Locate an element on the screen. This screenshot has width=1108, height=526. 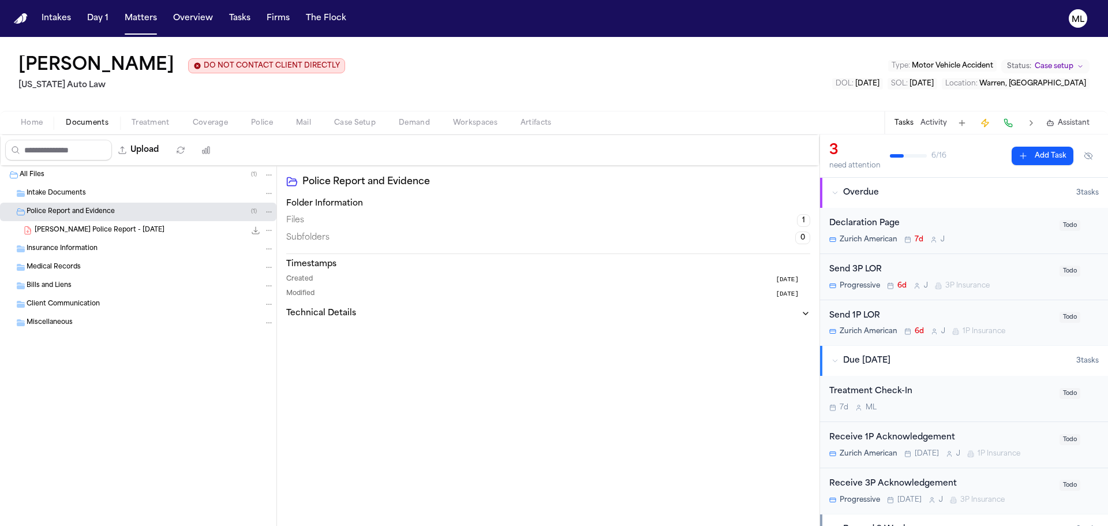
div: Open task: Receive 1P Acknowledgement is located at coordinates (964, 445).